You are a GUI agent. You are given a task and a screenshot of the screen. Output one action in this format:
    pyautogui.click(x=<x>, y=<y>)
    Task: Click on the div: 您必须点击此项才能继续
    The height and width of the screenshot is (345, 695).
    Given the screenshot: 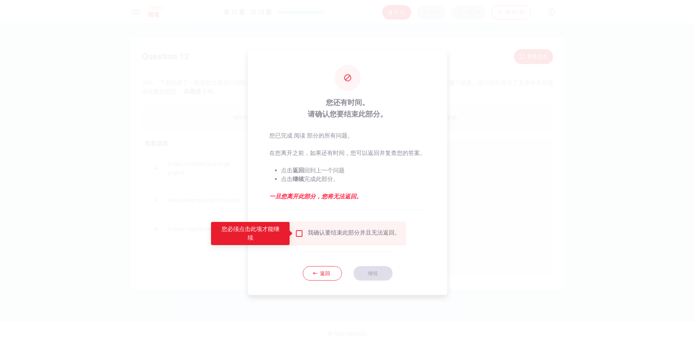 What is the action you would take?
    pyautogui.click(x=250, y=233)
    